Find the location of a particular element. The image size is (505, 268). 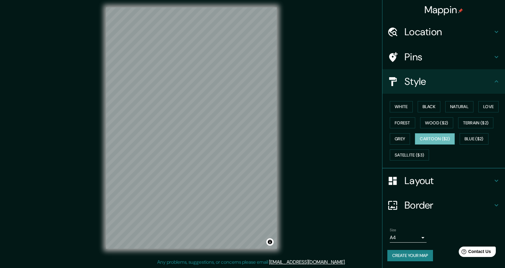

button: Love is located at coordinates (489, 107).